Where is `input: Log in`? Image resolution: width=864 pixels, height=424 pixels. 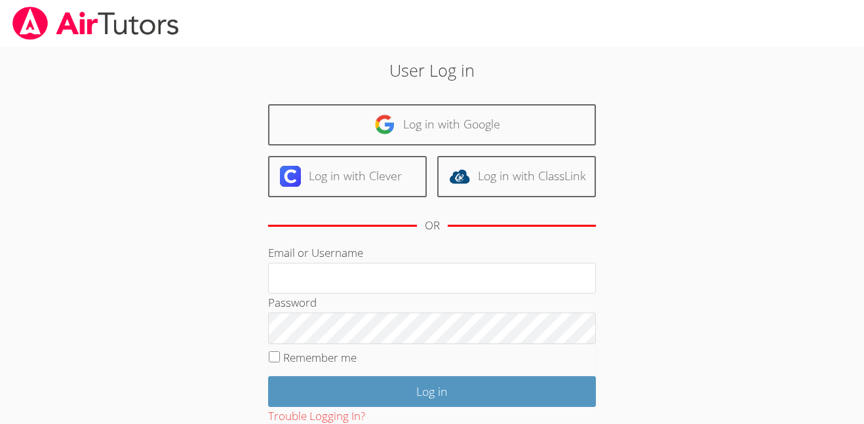 input: Log in is located at coordinates (432, 391).